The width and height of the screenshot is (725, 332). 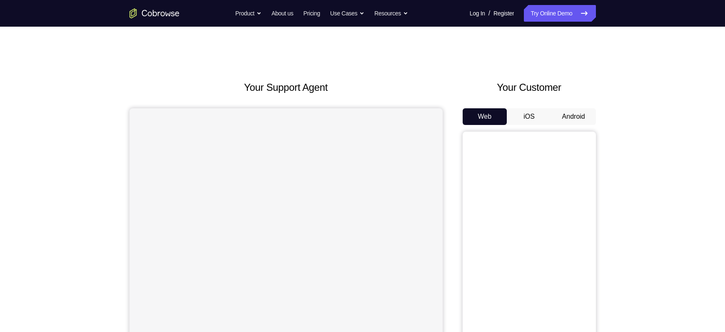 I want to click on a: About us, so click(x=282, y=13).